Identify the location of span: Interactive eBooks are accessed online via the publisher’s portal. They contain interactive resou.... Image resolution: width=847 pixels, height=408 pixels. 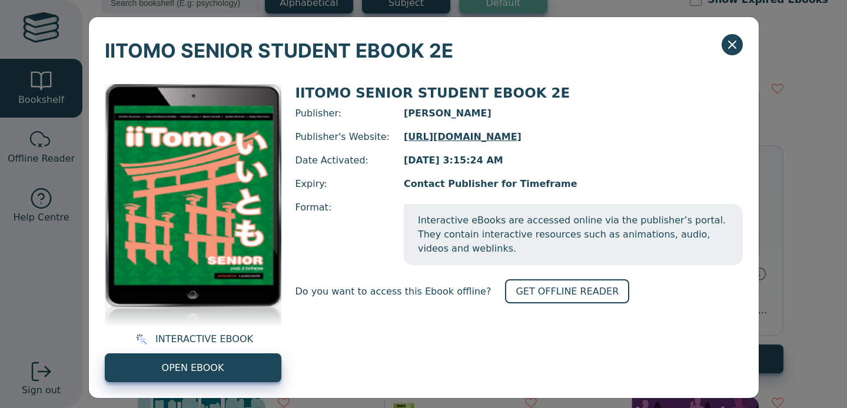
(573, 235).